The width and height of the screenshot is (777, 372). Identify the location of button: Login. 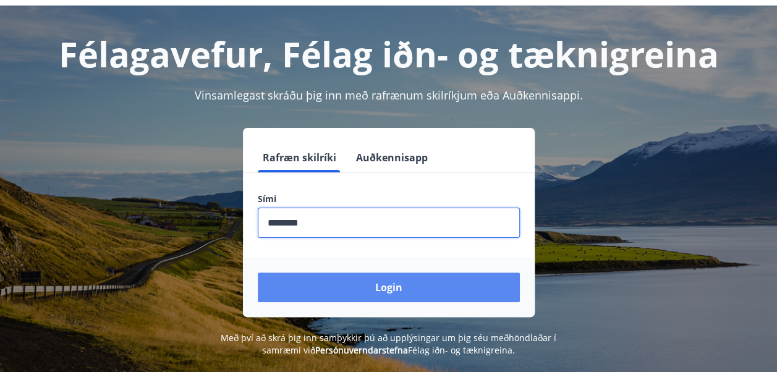
(389, 287).